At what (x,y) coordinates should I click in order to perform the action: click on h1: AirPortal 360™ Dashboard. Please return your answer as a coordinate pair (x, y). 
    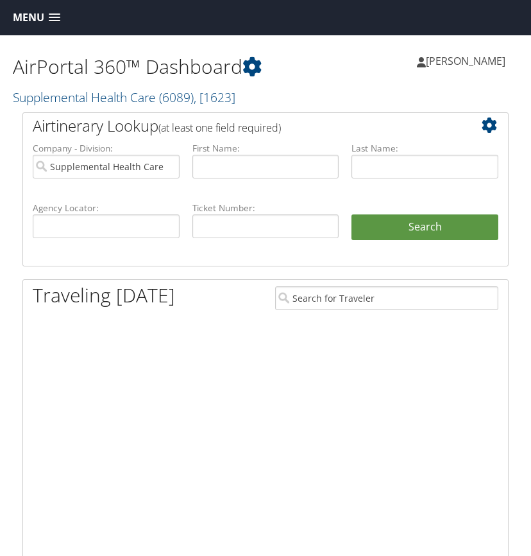
    Looking at the image, I should click on (139, 67).